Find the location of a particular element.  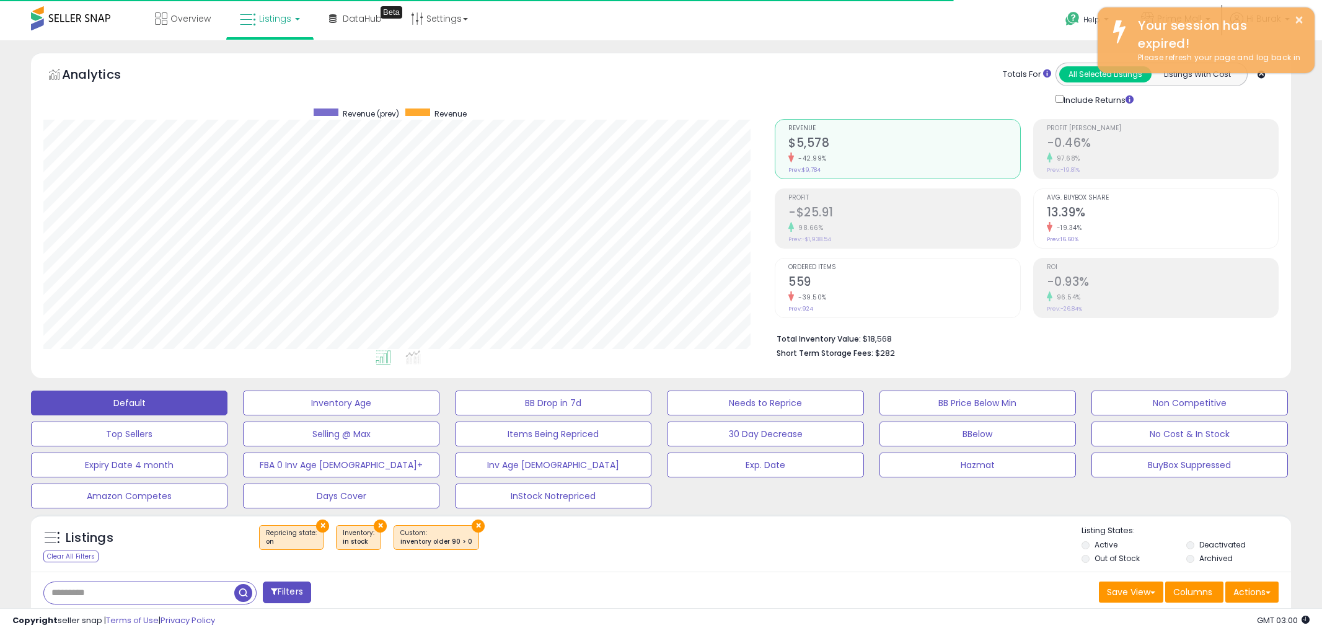

span: Profit is located at coordinates (904, 198).